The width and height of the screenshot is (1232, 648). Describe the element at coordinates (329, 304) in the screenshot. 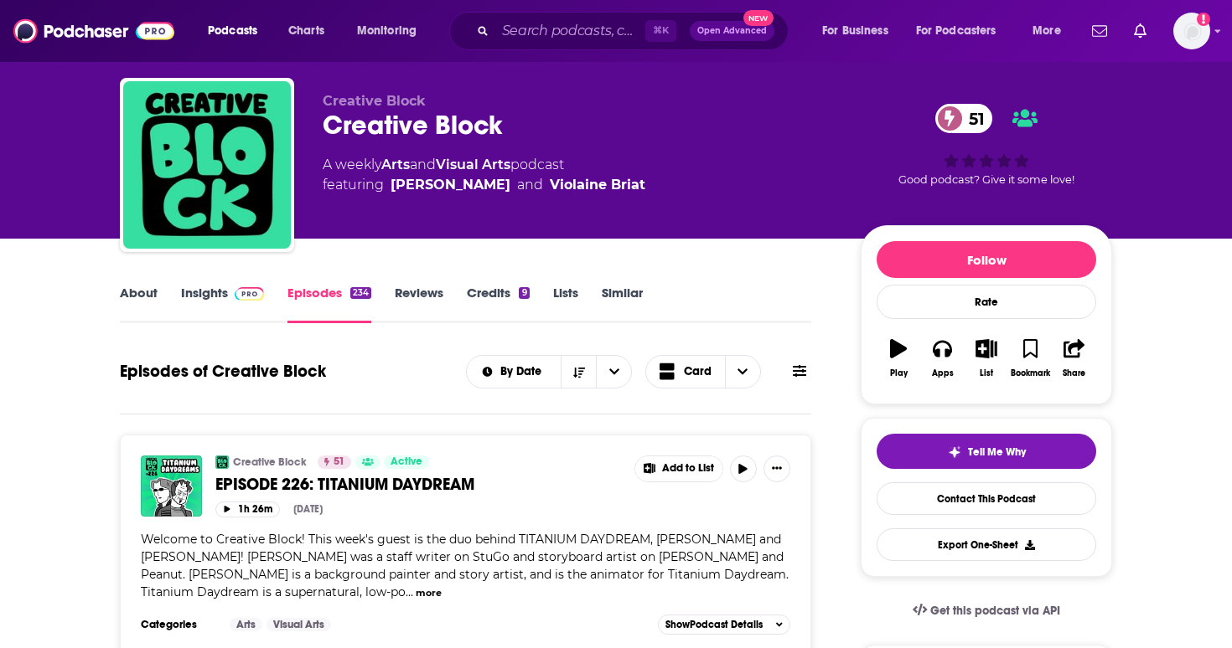

I see `a: Episodes234` at that location.